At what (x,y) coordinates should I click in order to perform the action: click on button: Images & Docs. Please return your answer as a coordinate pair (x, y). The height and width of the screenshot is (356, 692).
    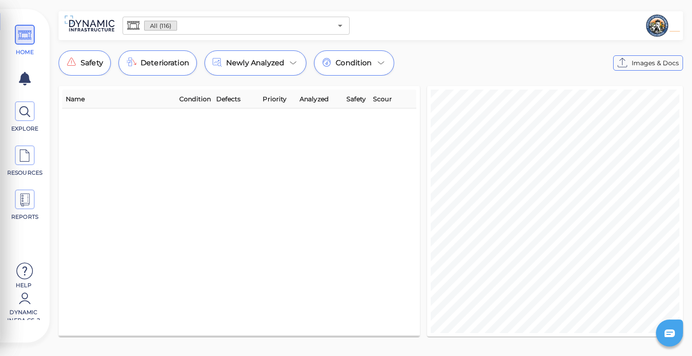
    Looking at the image, I should click on (648, 63).